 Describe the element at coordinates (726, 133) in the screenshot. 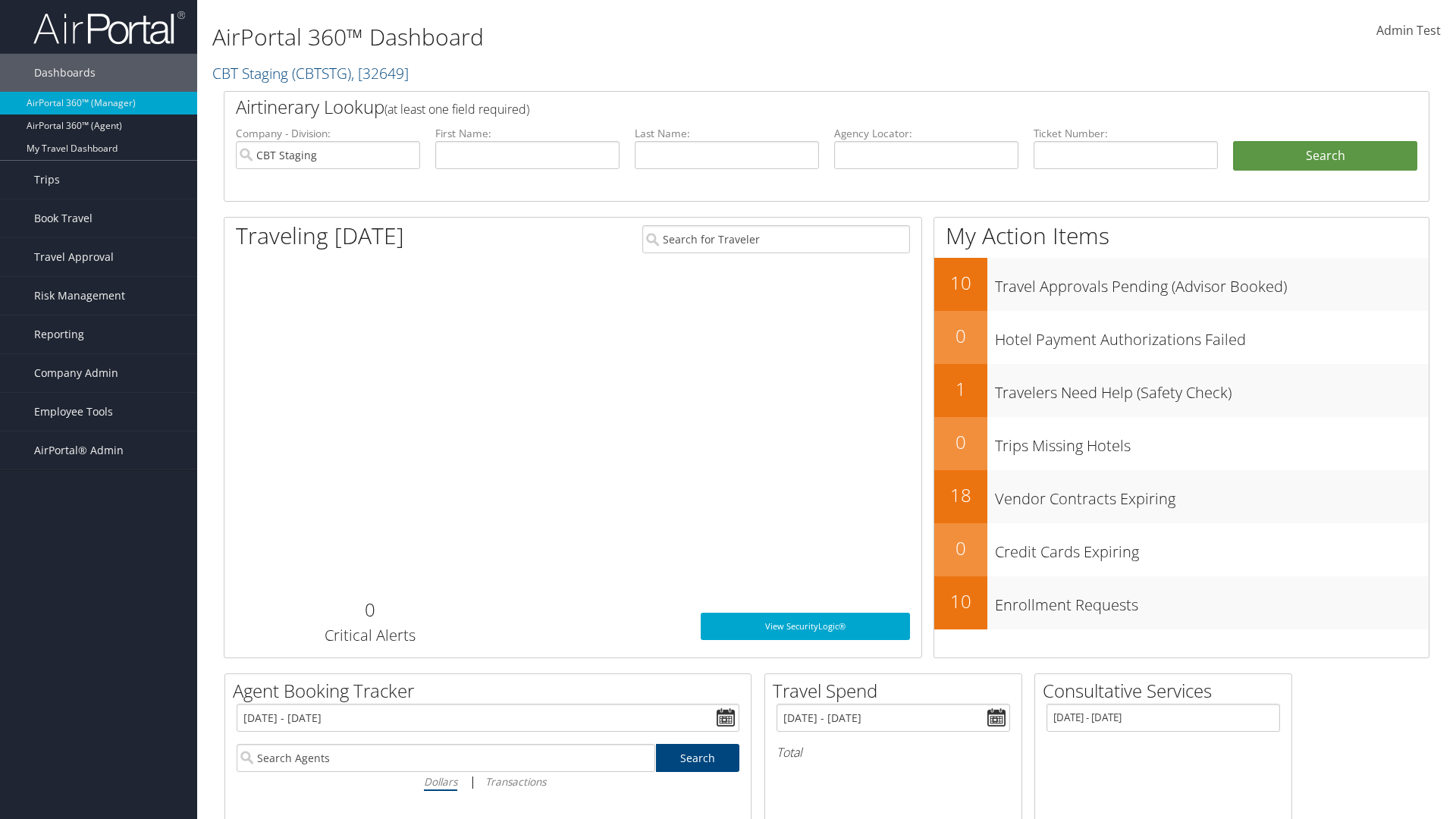

I see `label: Last Name:` at that location.